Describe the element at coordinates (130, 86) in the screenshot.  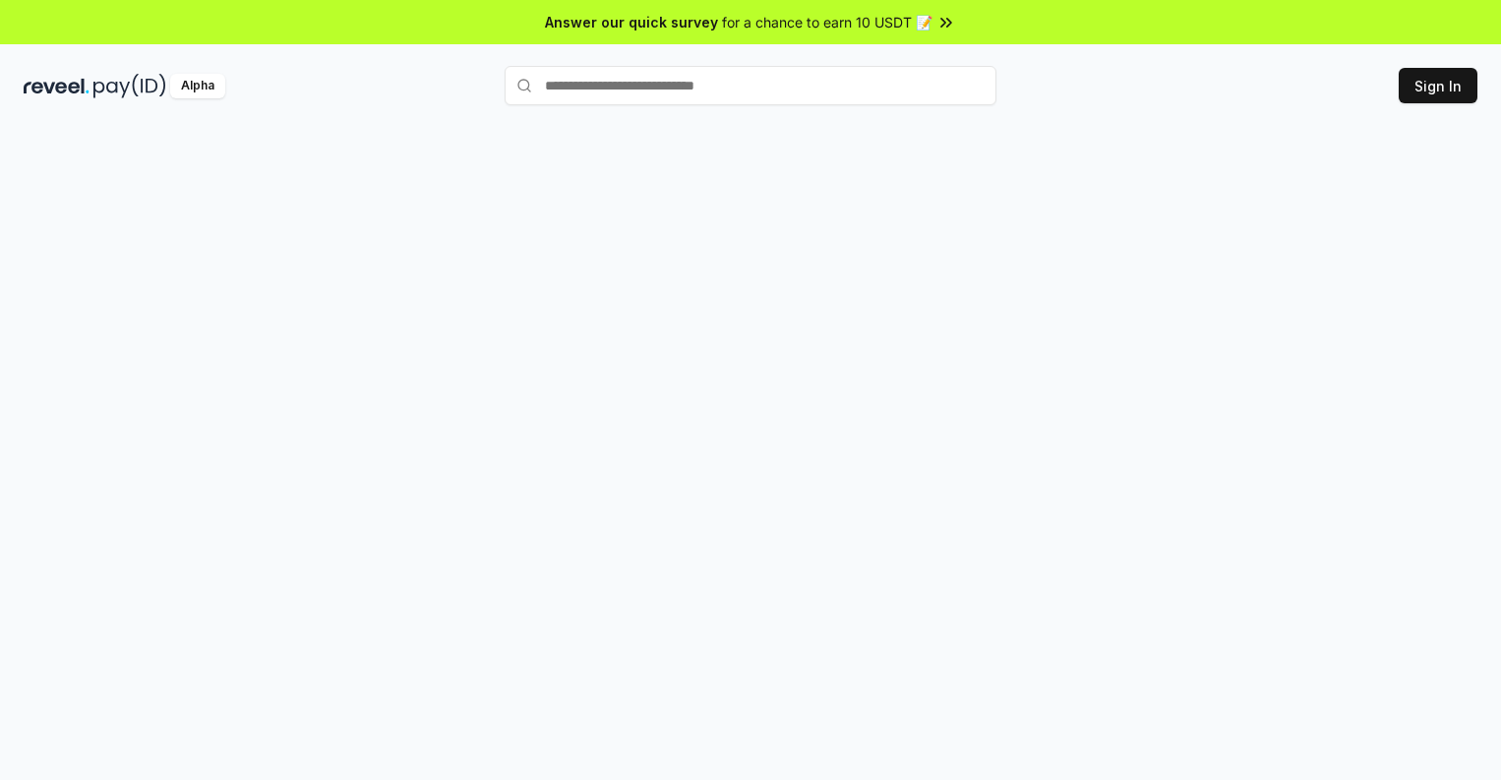
I see `img: pay_id` at that location.